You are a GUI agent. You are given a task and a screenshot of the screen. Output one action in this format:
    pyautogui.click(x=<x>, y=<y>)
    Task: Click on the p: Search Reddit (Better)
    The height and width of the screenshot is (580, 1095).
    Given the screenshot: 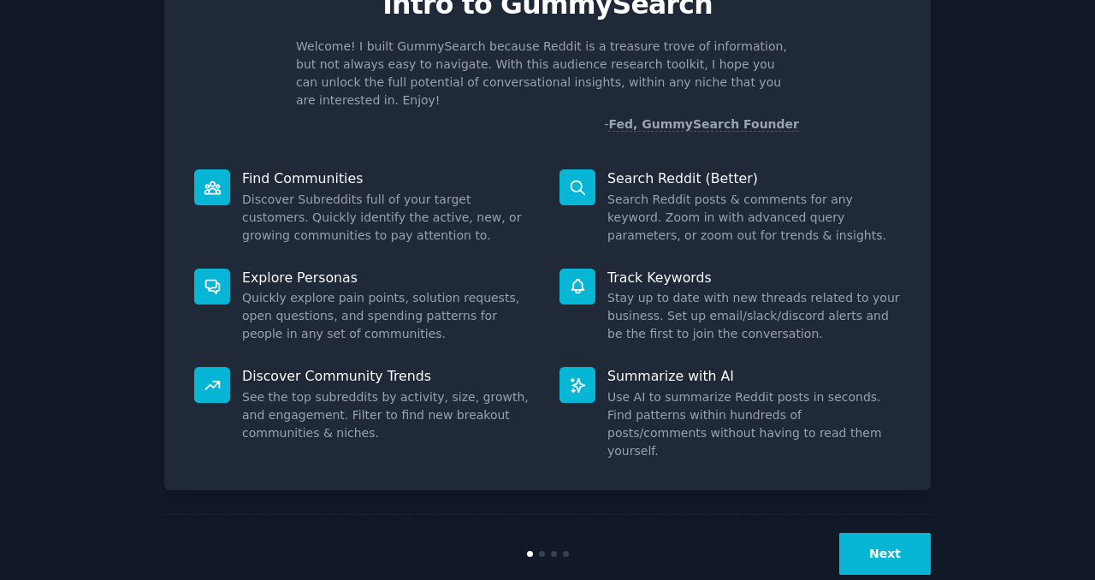 What is the action you would take?
    pyautogui.click(x=754, y=178)
    